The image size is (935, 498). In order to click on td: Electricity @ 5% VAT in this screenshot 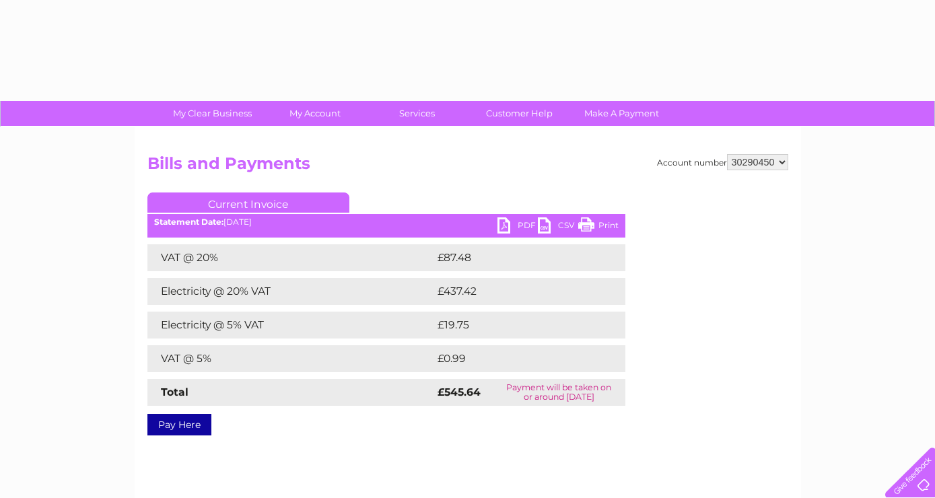, I will do `click(291, 325)`.